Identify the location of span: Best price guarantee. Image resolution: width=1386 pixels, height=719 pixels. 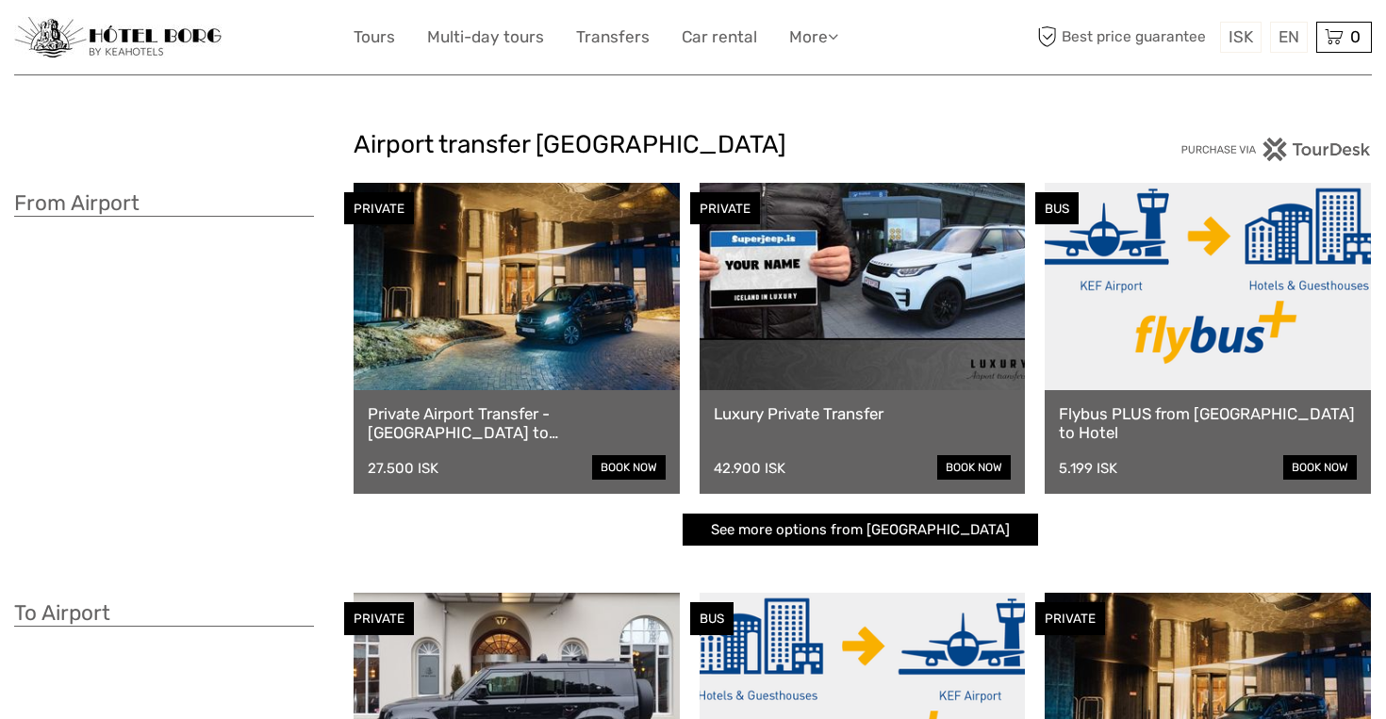
(1124, 37).